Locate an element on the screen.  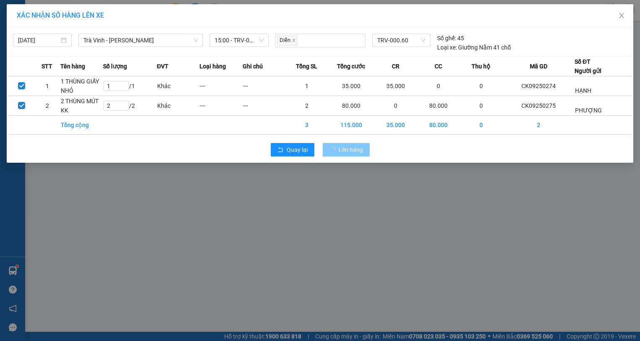
span: Tên hàng is located at coordinates (73, 66).